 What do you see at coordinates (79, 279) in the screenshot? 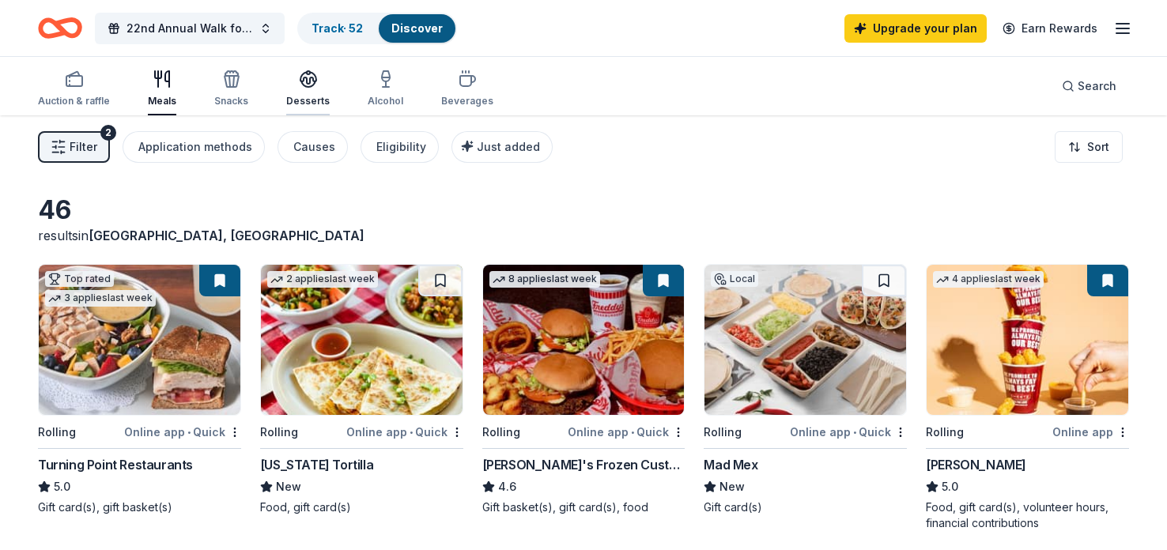
I see `div: Top rated` at bounding box center [79, 279].